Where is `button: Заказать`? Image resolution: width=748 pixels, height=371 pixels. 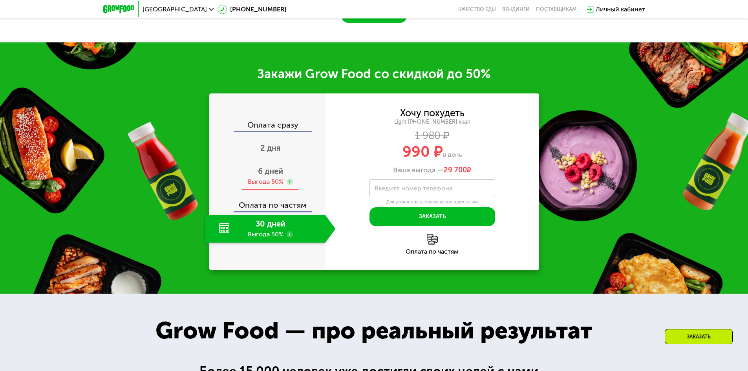
button: Заказать is located at coordinates (433, 217).